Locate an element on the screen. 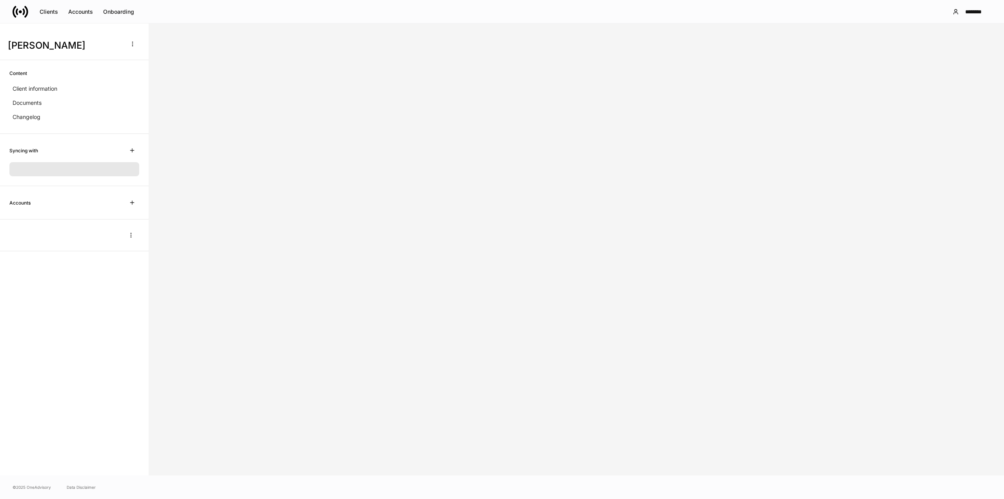 Image resolution: width=1004 pixels, height=499 pixels. h6: Syncing with is located at coordinates (24, 150).